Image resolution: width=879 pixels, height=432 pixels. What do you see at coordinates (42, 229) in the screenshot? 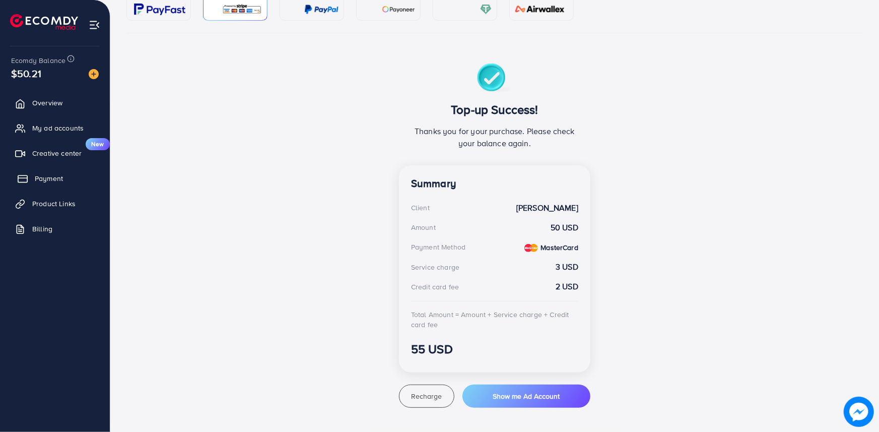
I see `span: Billing` at bounding box center [42, 229].